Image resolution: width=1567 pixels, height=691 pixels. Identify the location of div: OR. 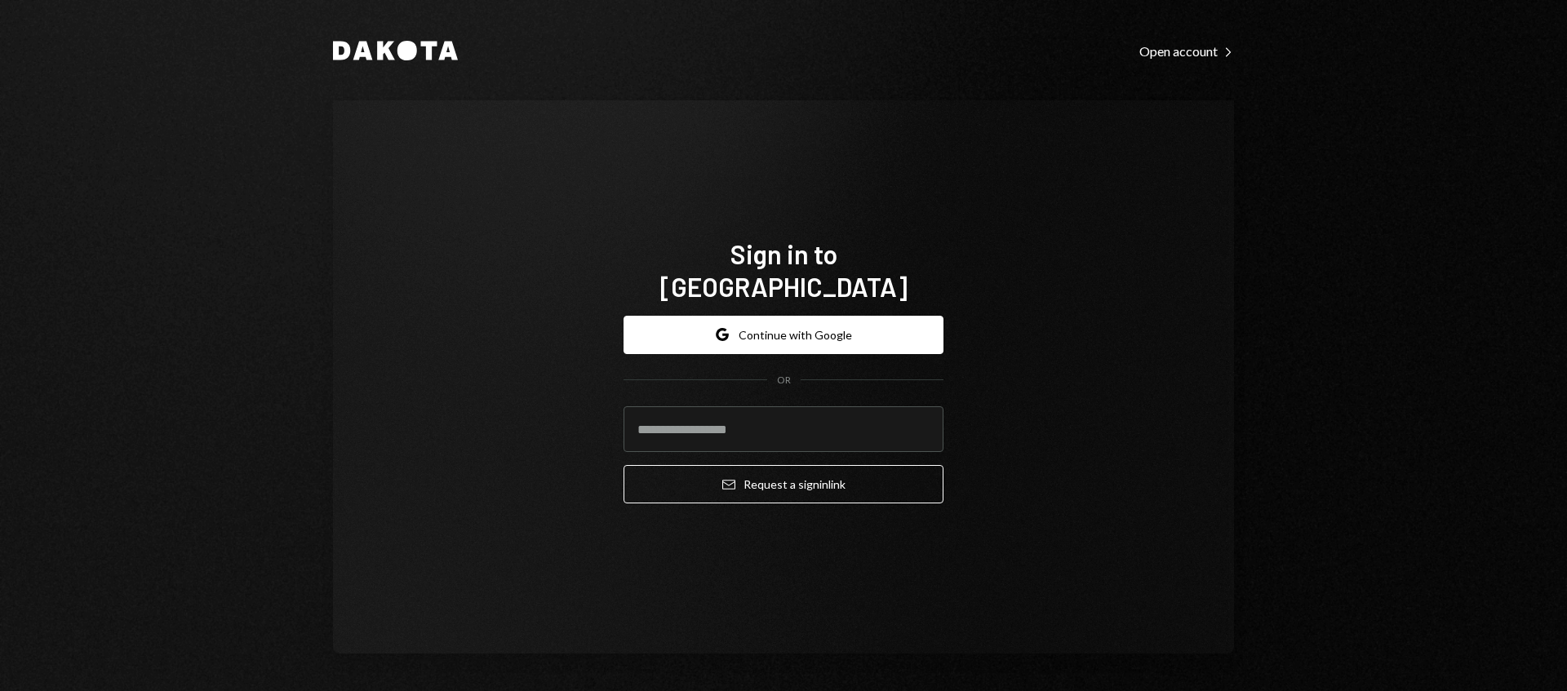
(784, 380).